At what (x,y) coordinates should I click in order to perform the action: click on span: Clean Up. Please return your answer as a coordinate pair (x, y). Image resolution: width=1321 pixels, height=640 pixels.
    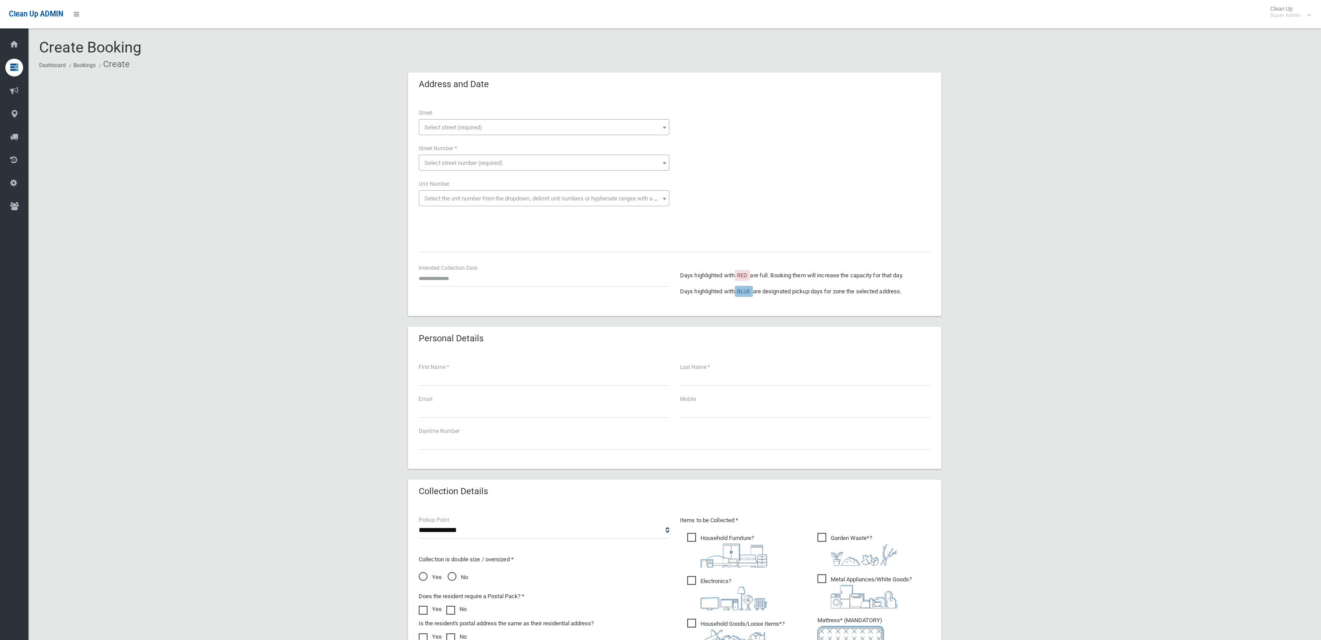
    Looking at the image, I should click on (1288, 12).